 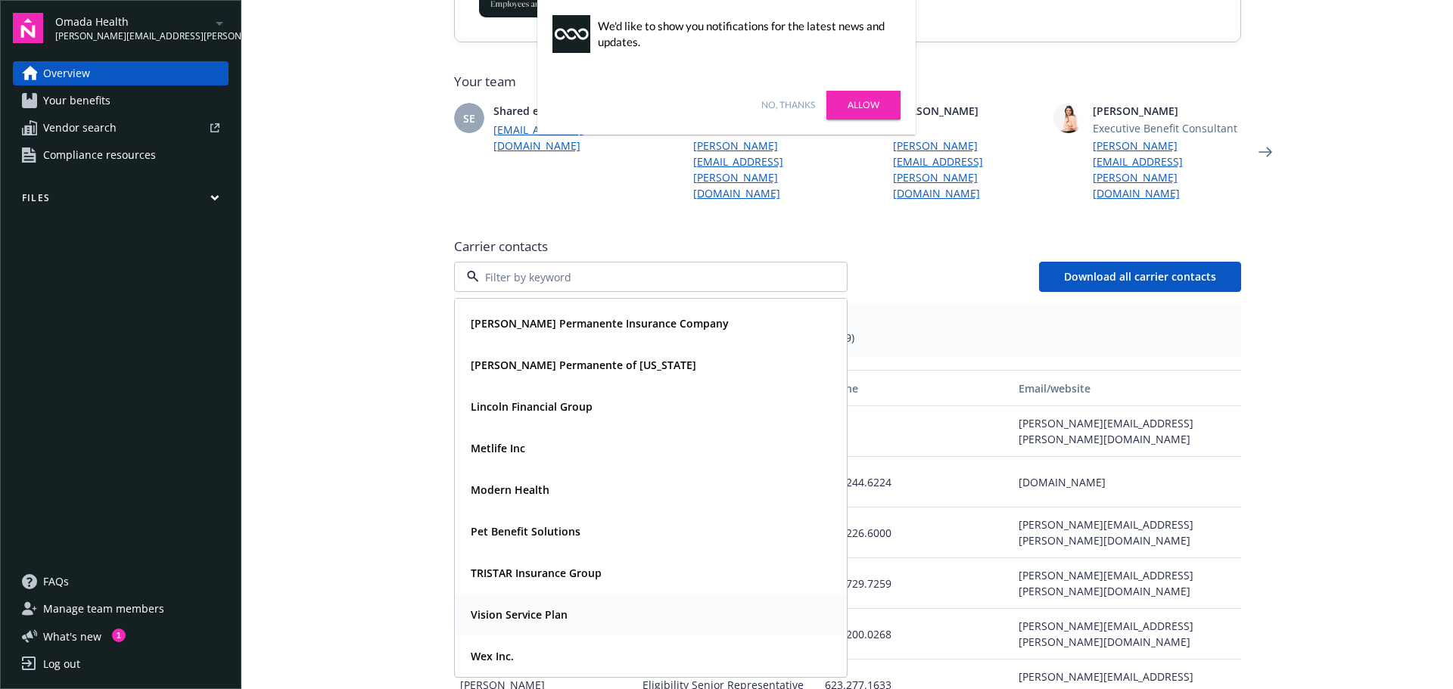 I want to click on a: FAQs, so click(x=120, y=582).